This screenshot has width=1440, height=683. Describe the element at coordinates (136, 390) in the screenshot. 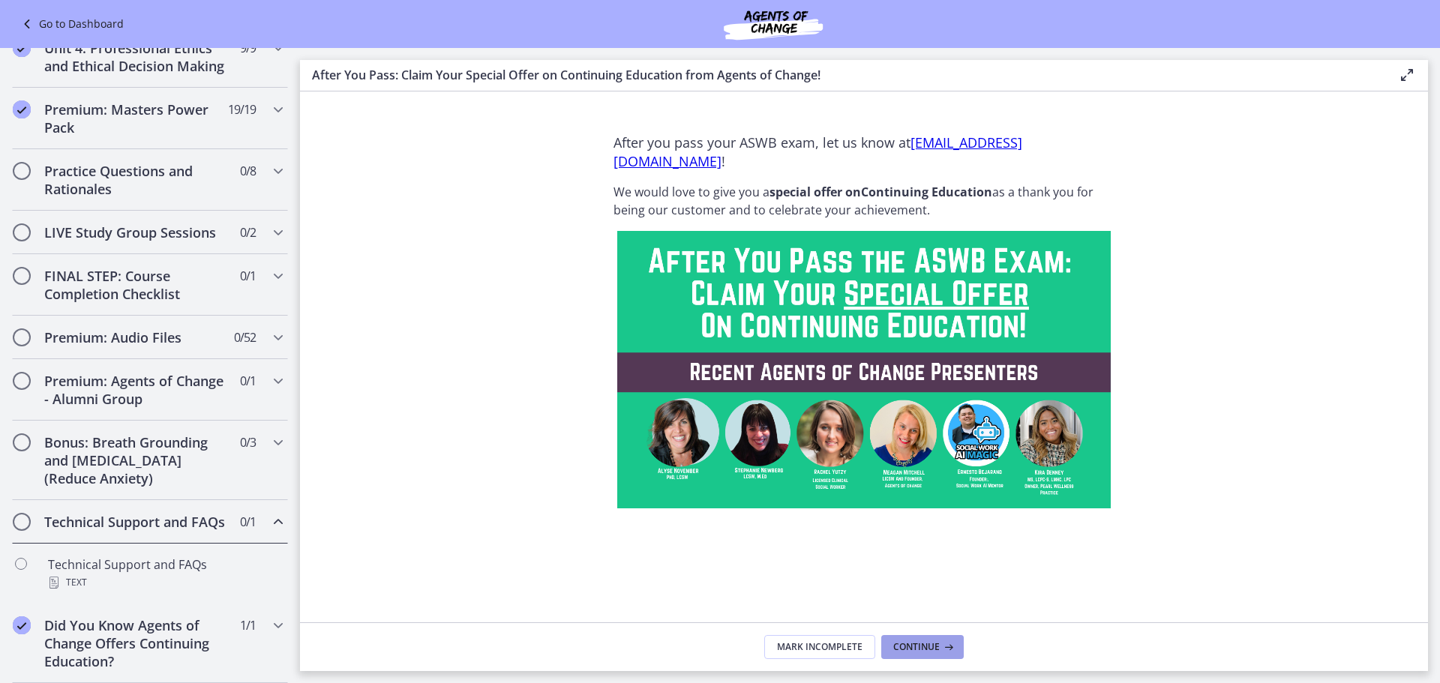

I see `h2: Premium: Agents of Change - Alumni Group` at that location.